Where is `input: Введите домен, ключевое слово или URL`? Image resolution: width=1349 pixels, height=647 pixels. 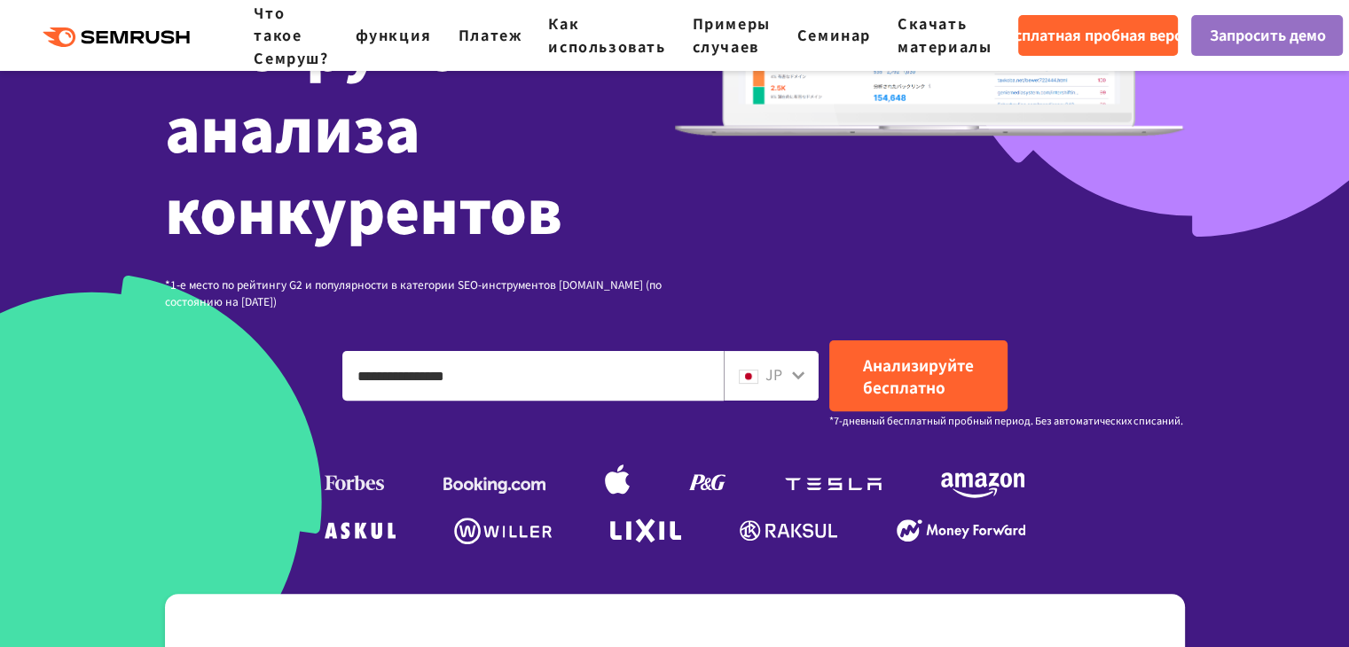
input: Введите домен, ключевое слово или URL is located at coordinates (533, 376).